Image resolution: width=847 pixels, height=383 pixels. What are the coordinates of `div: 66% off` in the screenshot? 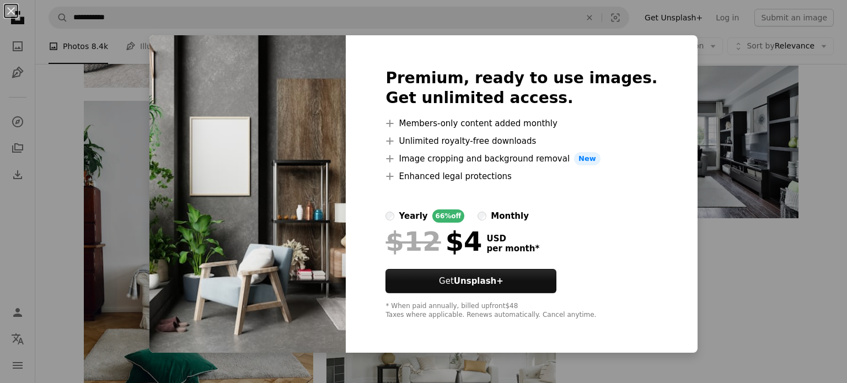 It's located at (448, 216).